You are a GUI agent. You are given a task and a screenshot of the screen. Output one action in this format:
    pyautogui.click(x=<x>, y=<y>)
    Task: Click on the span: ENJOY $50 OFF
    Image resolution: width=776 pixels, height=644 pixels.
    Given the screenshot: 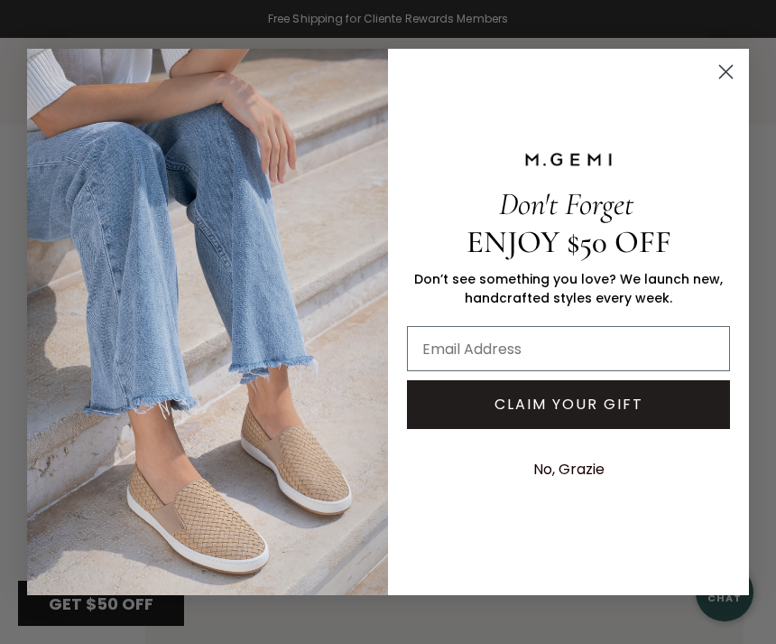 What is the action you would take?
    pyautogui.click(x=569, y=242)
    